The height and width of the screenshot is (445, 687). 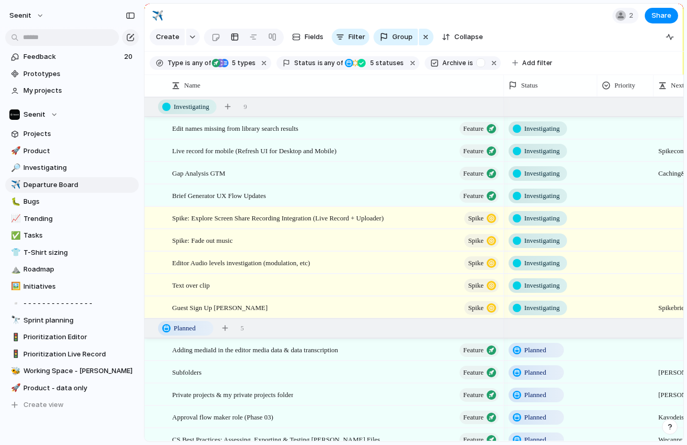 What do you see at coordinates (191, 285) in the screenshot?
I see `span: Text over clip` at bounding box center [191, 285].